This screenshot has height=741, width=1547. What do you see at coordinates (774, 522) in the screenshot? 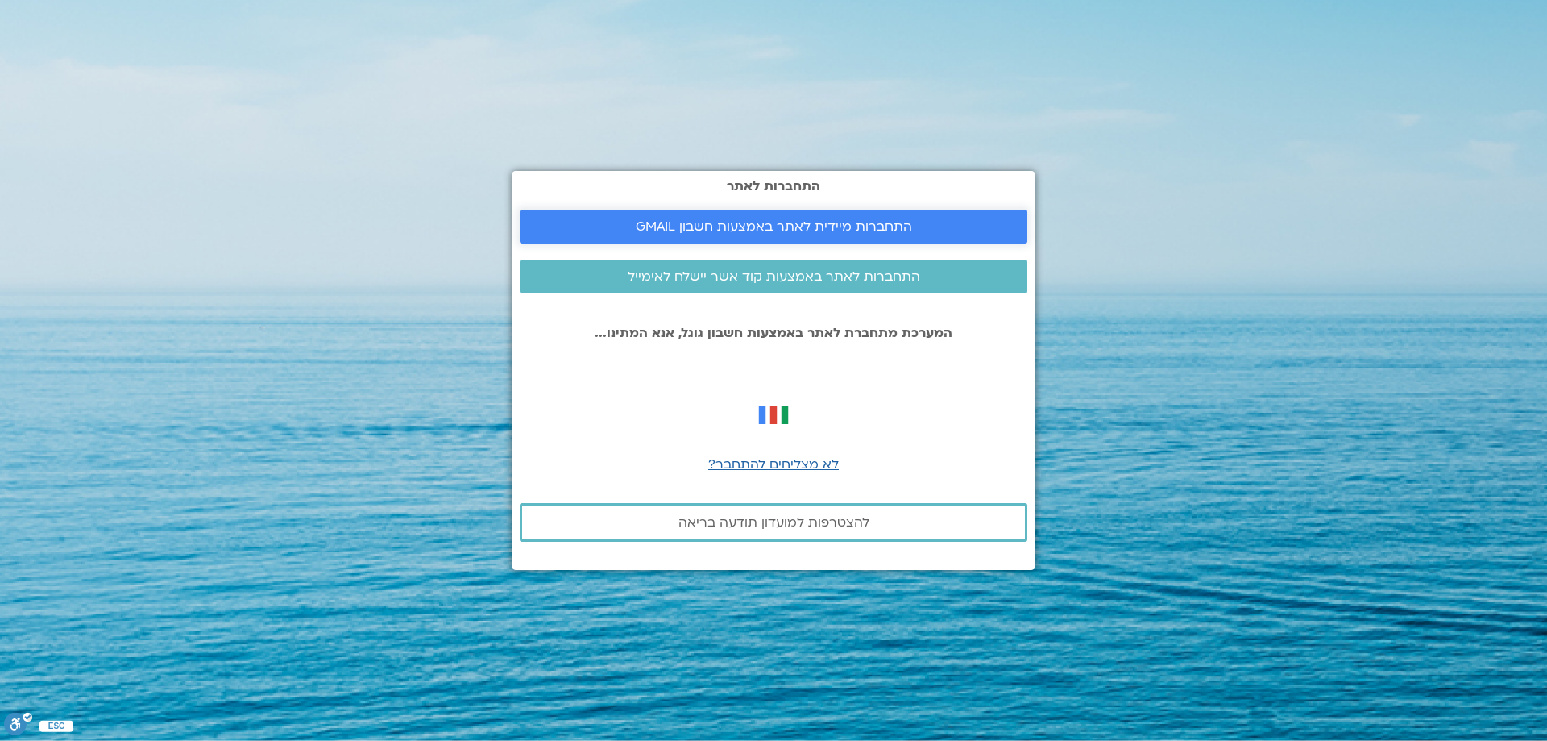
I see `span: להצטרפות למועדון תודעה בריאה` at bounding box center [774, 522].